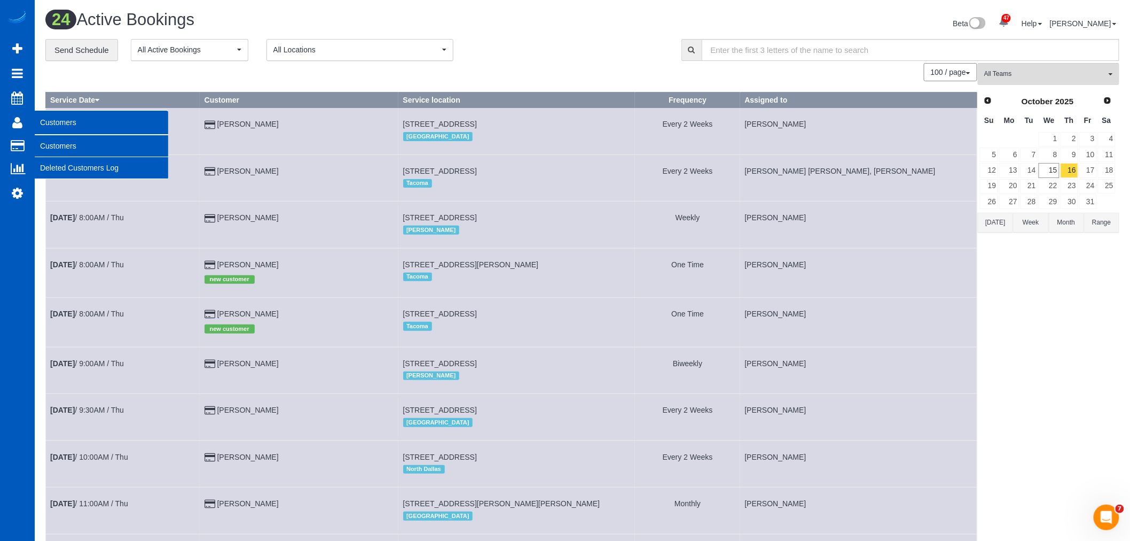 Image resolution: width=1130 pixels, height=541 pixels. I want to click on button: Range, so click(1102, 222).